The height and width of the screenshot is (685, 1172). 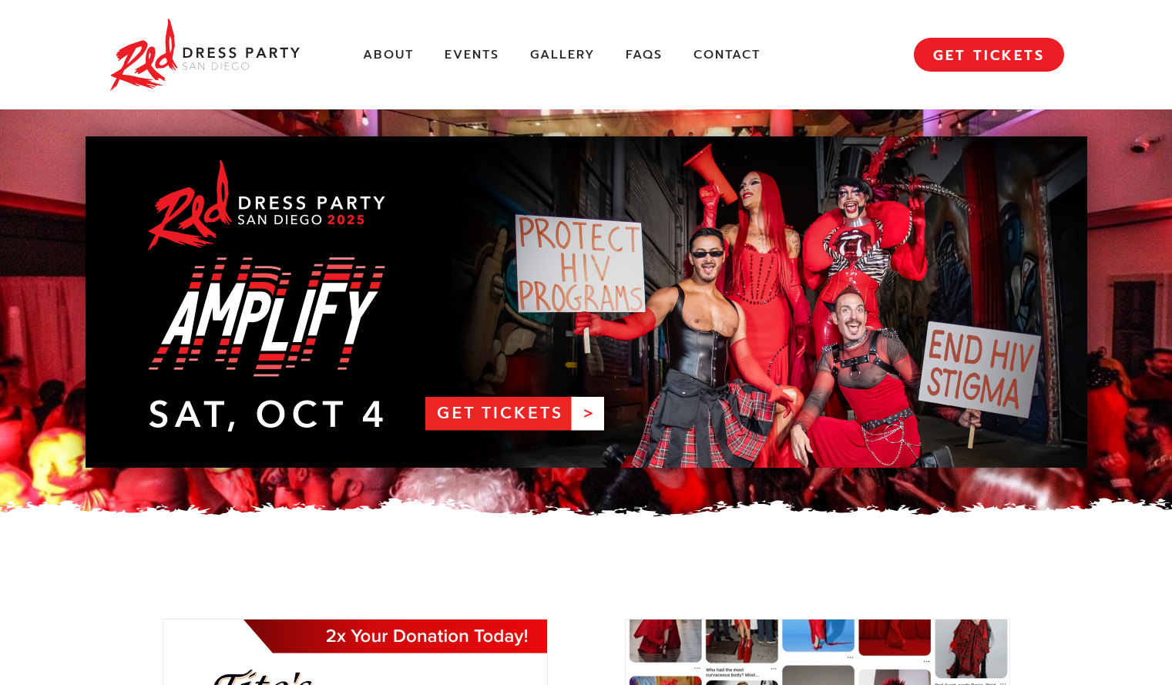 What do you see at coordinates (472, 55) in the screenshot?
I see `a: Events` at bounding box center [472, 55].